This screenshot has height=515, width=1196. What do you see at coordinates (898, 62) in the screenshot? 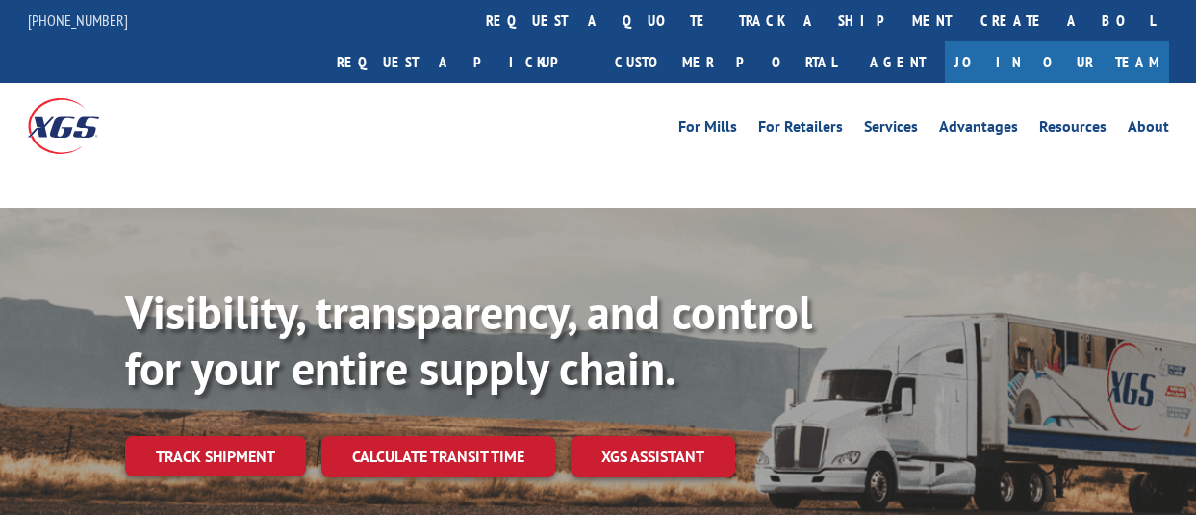
I see `a: Agent` at bounding box center [898, 62].